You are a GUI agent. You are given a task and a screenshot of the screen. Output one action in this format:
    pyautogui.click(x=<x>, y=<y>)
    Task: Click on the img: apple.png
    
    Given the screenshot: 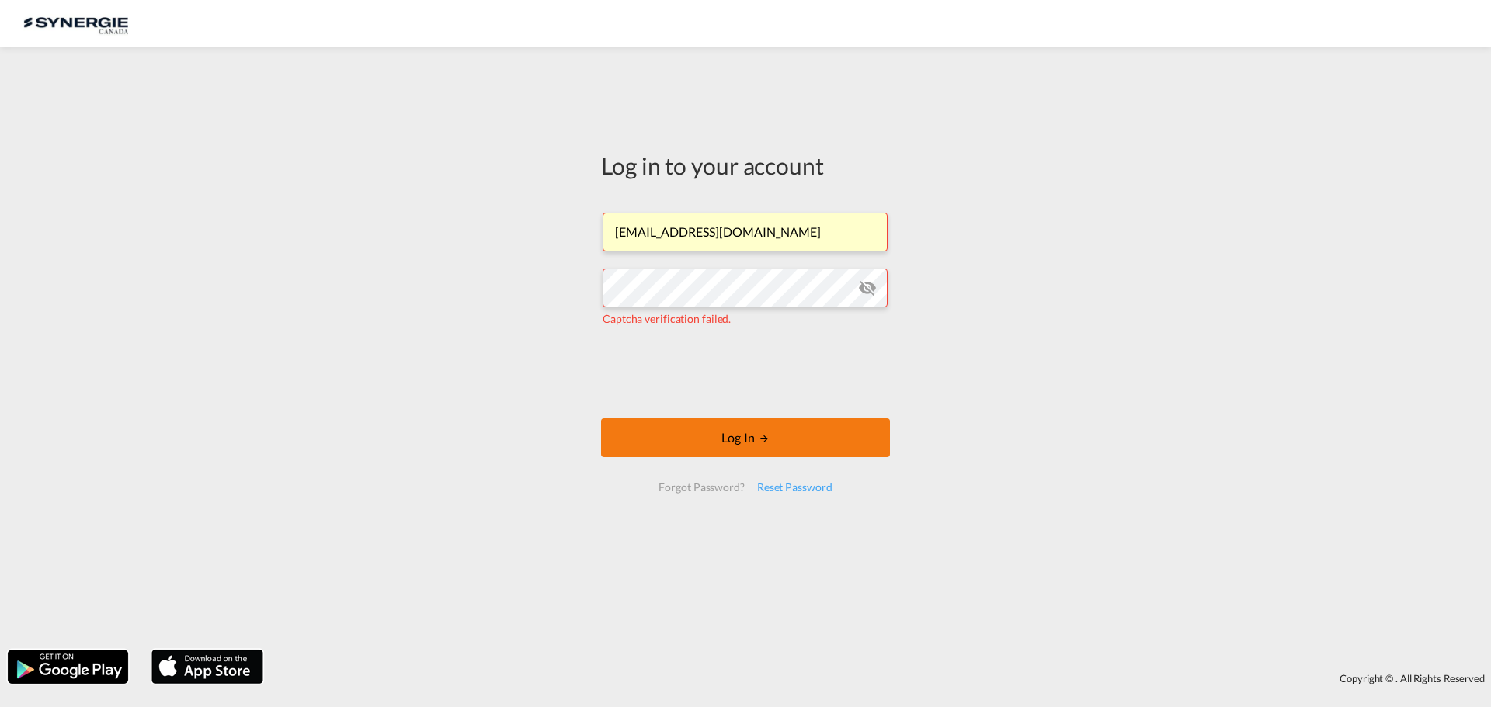 What is the action you would take?
    pyautogui.click(x=207, y=667)
    